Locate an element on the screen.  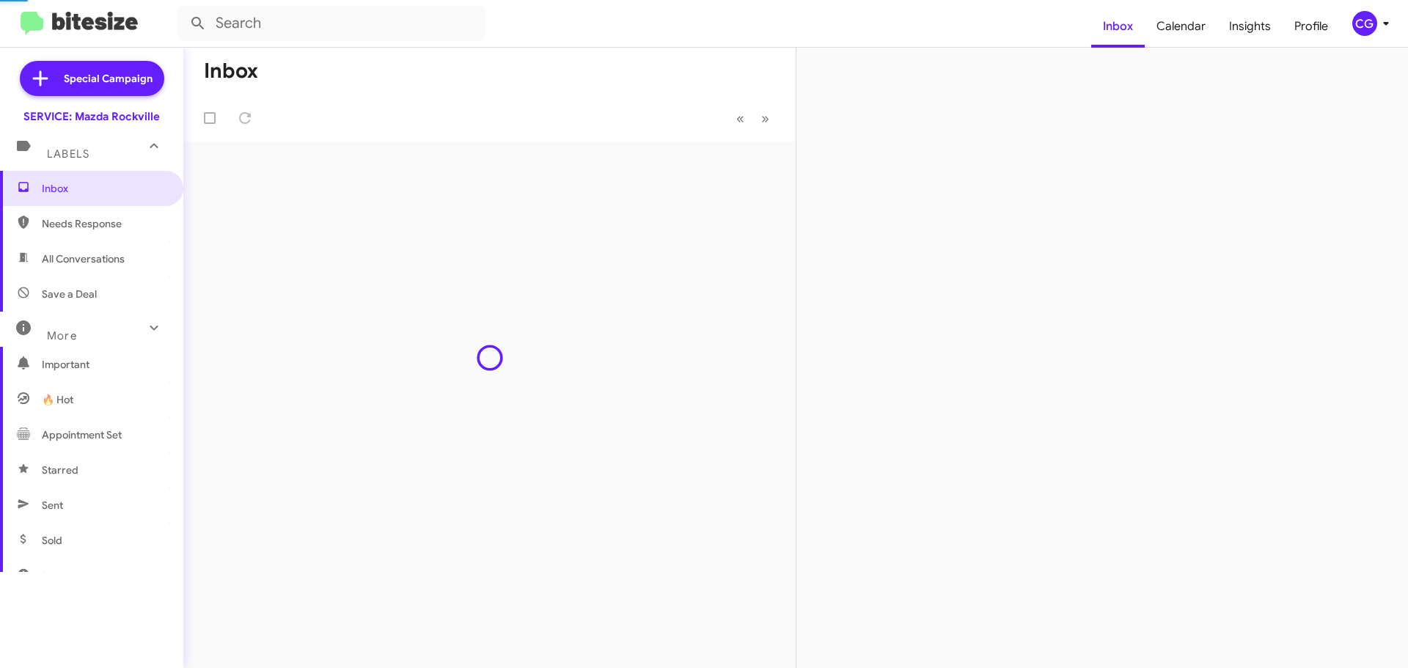
span: Sent is located at coordinates (52, 505).